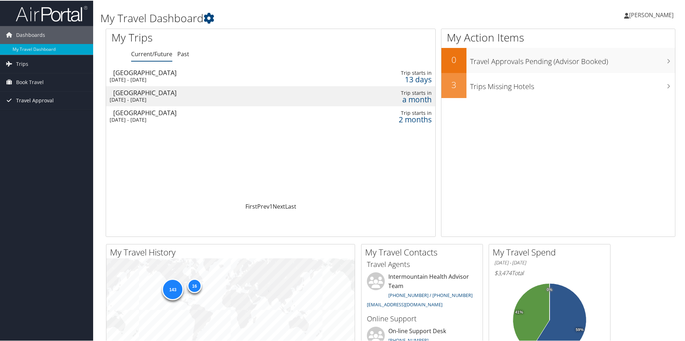 This screenshot has height=341, width=685. I want to click on h2: 0, so click(454, 59).